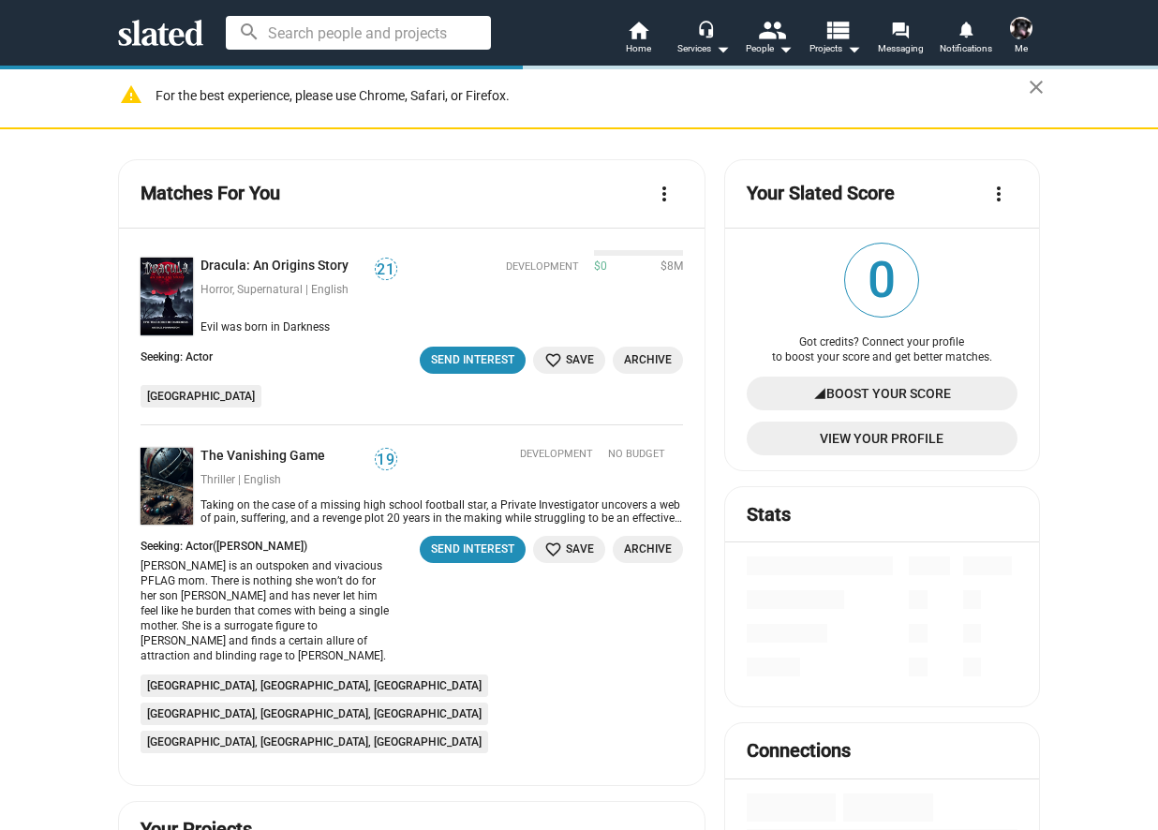 This screenshot has width=1158, height=830. I want to click on span: 0, so click(881, 280).